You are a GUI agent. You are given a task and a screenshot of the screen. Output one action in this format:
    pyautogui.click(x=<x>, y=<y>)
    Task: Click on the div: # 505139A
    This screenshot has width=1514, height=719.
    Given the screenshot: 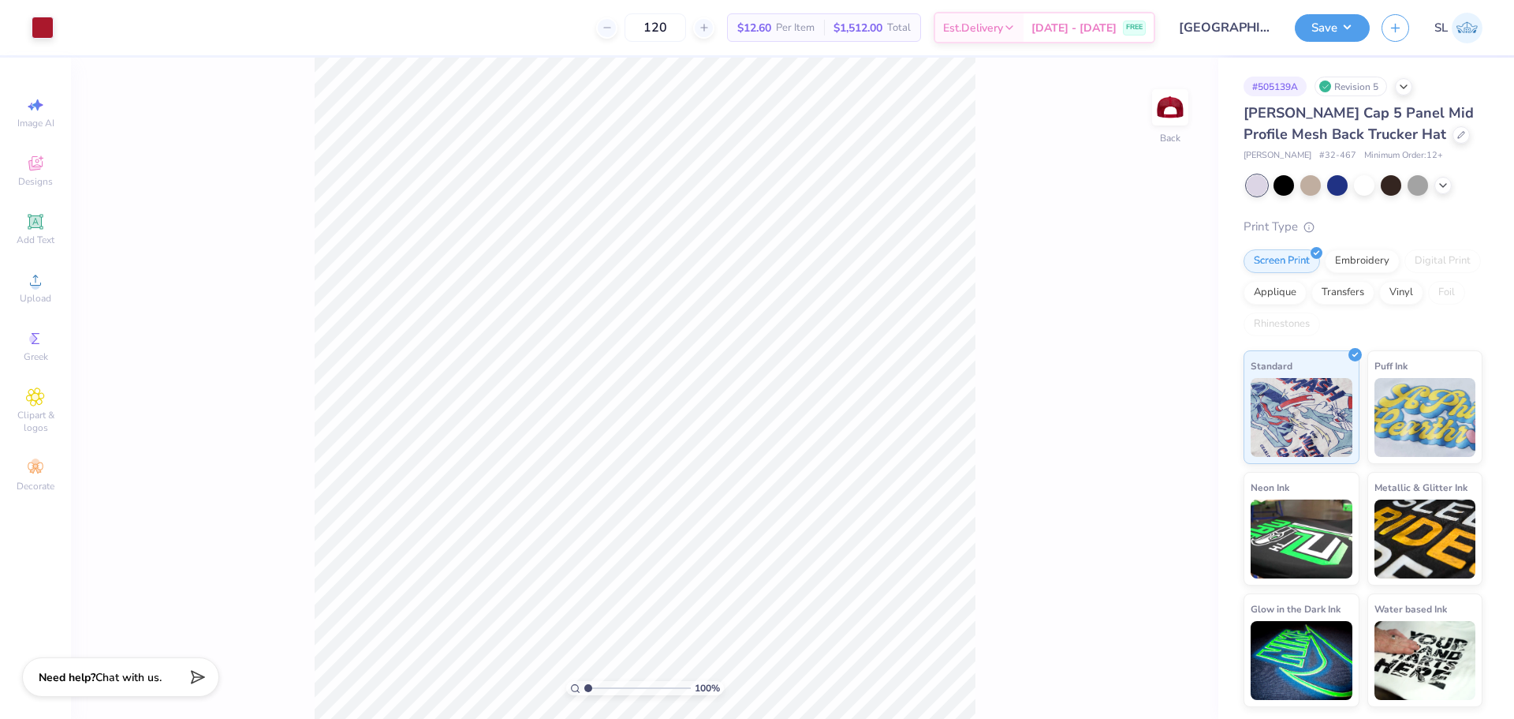 What is the action you would take?
    pyautogui.click(x=1275, y=86)
    